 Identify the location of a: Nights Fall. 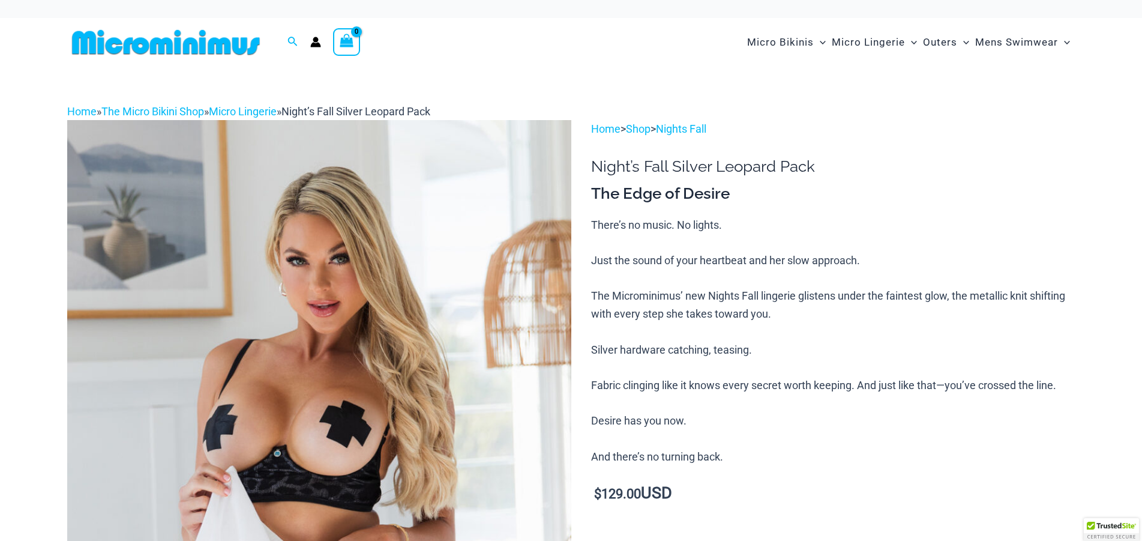
(681, 128).